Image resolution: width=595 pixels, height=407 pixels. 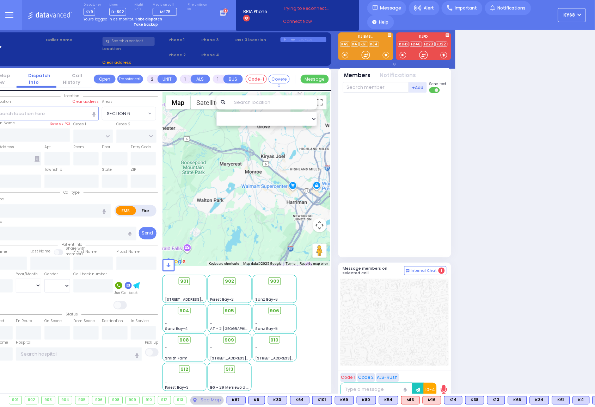 What do you see at coordinates (355, 44) in the screenshot?
I see `a: K4` at bounding box center [355, 44].